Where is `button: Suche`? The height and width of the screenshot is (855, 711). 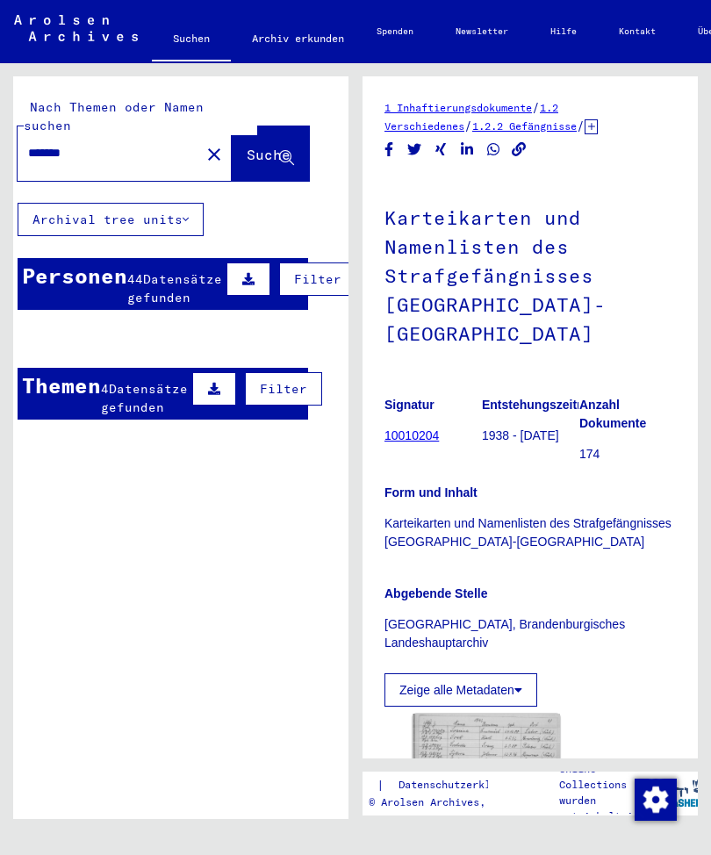 button: Suche is located at coordinates (270, 154).